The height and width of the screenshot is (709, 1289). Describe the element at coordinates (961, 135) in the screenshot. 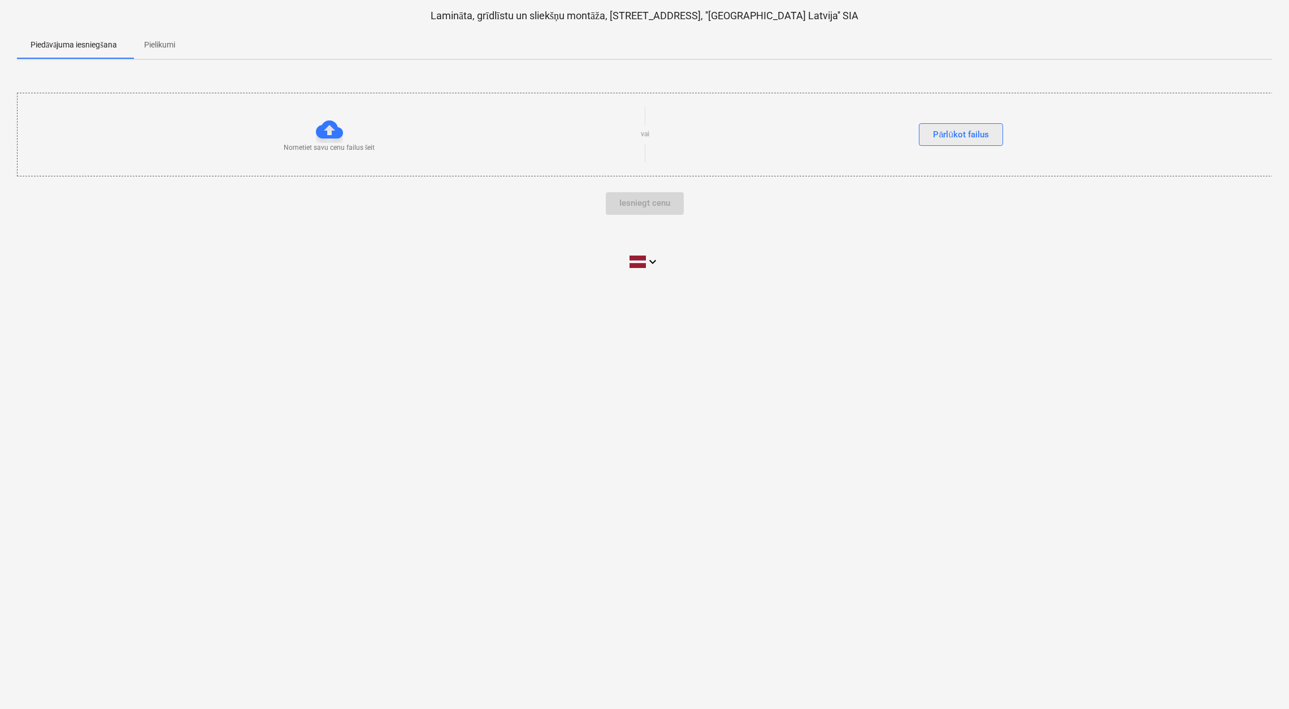

I see `div: Pārlūkot failus` at that location.